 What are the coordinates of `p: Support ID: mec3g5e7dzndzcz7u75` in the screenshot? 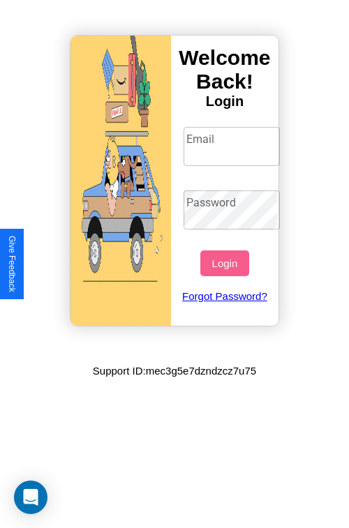 It's located at (174, 370).